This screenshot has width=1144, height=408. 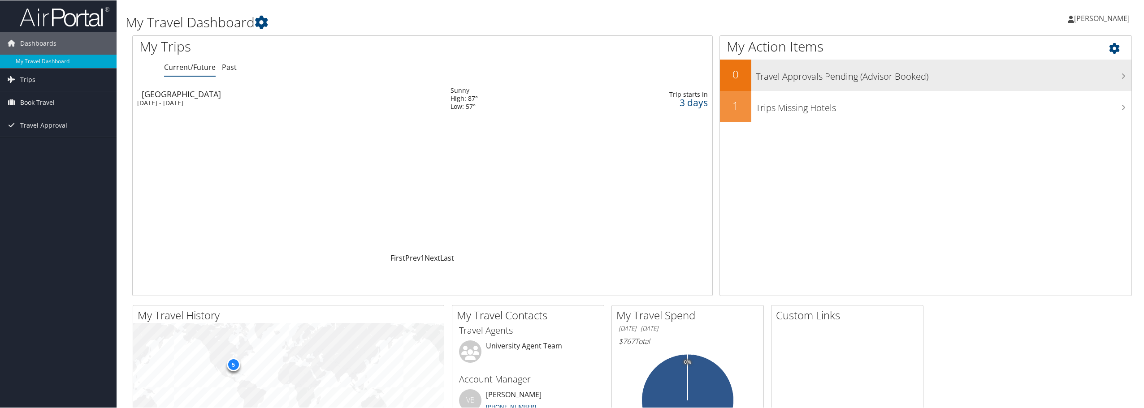 What do you see at coordinates (43, 125) in the screenshot?
I see `span: Travel Approval` at bounding box center [43, 125].